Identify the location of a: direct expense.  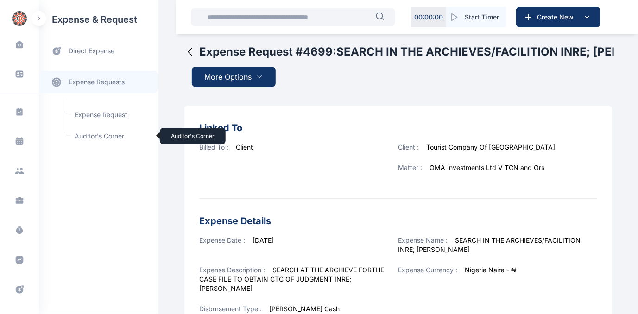
(98, 51).